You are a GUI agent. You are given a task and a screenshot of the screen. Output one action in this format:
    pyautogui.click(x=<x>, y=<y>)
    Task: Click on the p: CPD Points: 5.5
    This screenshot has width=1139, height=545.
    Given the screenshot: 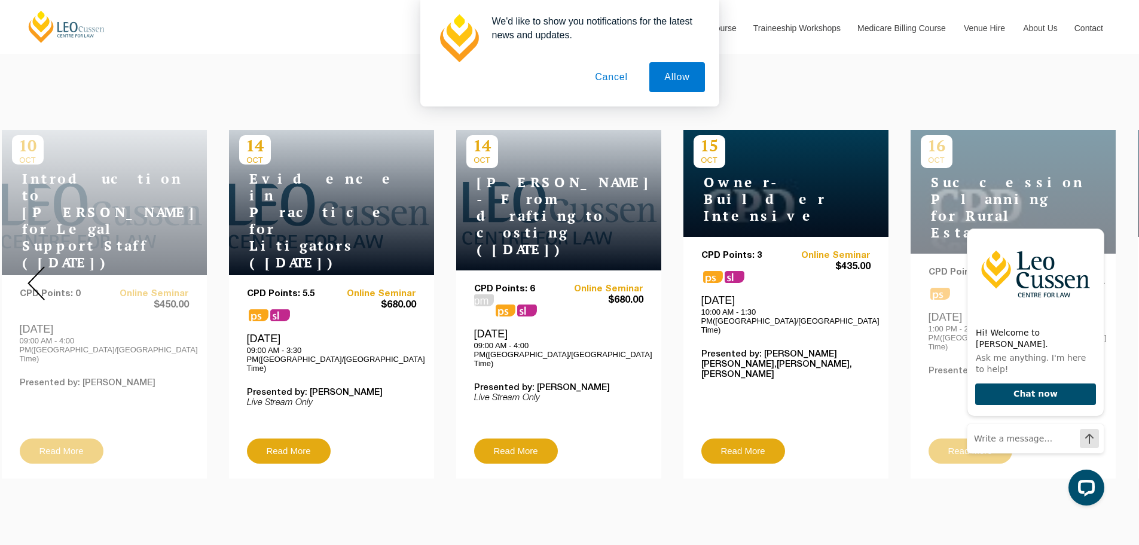 What is the action you would take?
    pyautogui.click(x=289, y=294)
    